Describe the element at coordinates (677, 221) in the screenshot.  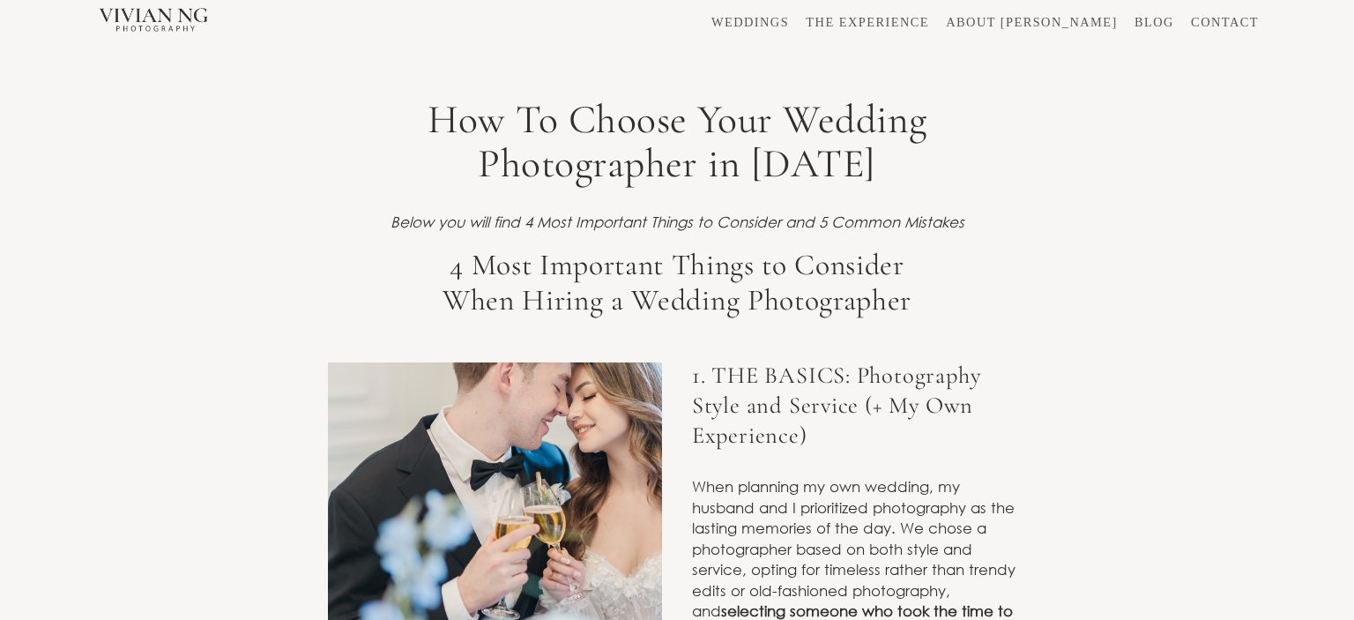
I see `em: Below you will find 4 Most Important Things to Consider and 5 Common Mistakes` at that location.